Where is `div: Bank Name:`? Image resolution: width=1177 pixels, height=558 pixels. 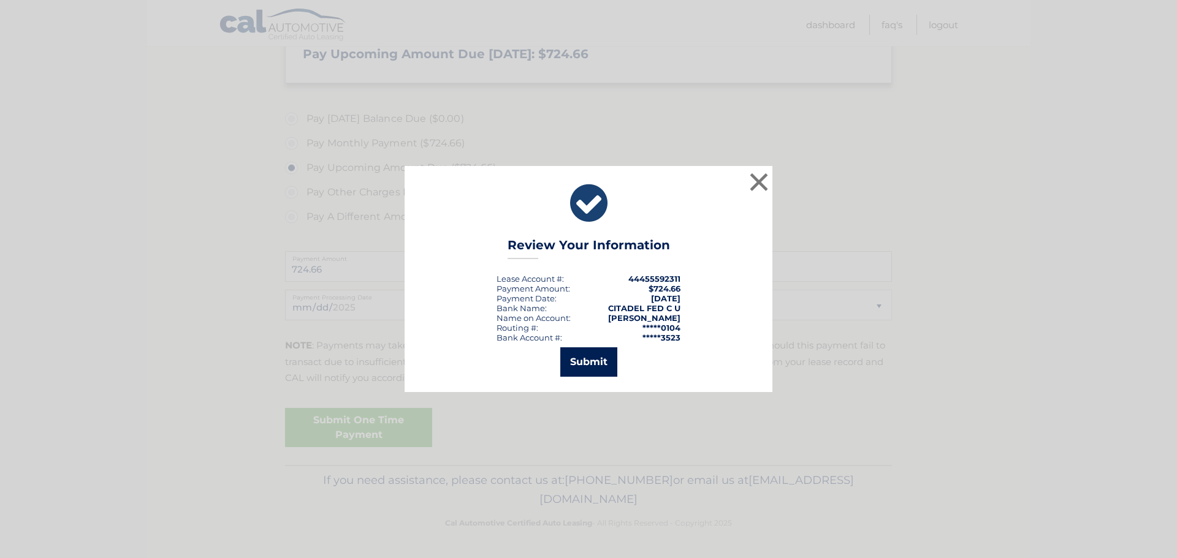
div: Bank Name: is located at coordinates (522, 308).